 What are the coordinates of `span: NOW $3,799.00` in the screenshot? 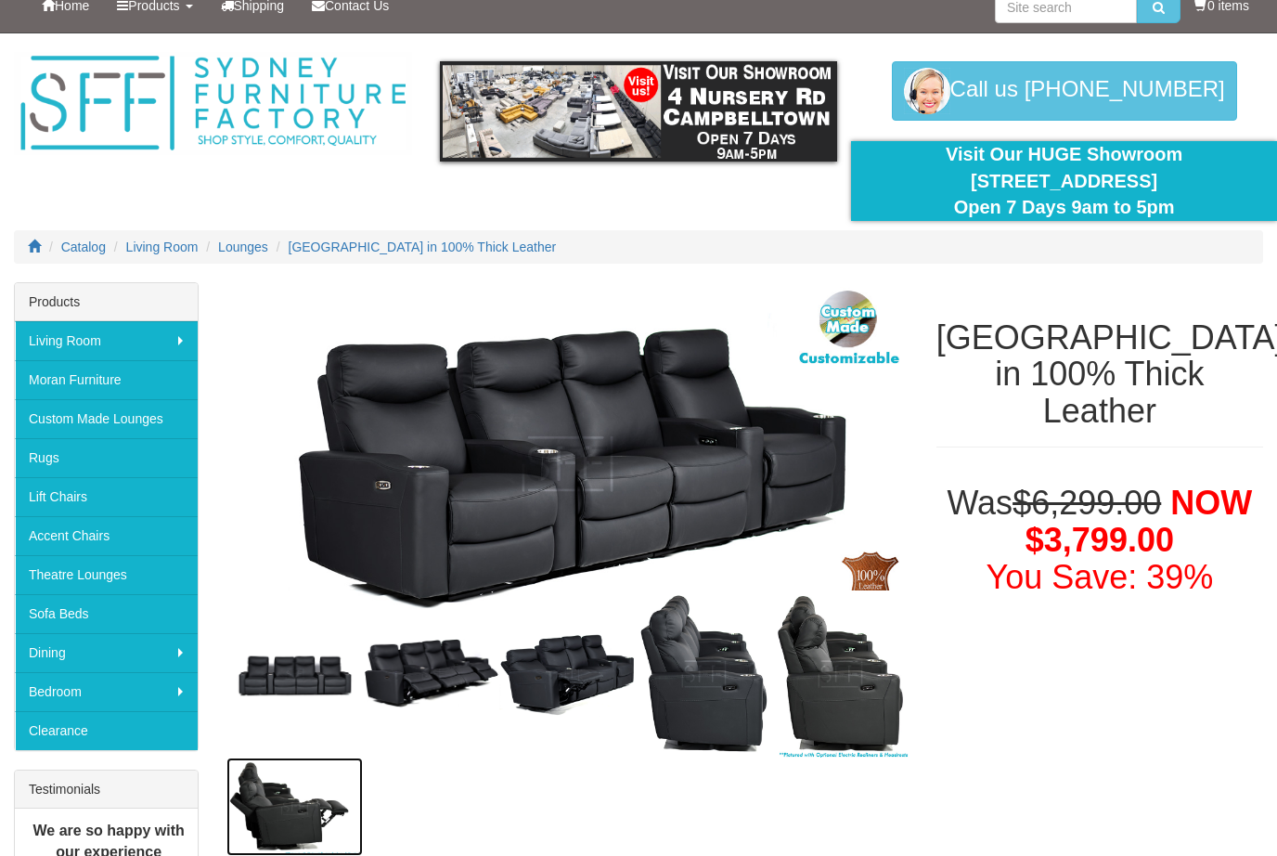 It's located at (1139, 522).